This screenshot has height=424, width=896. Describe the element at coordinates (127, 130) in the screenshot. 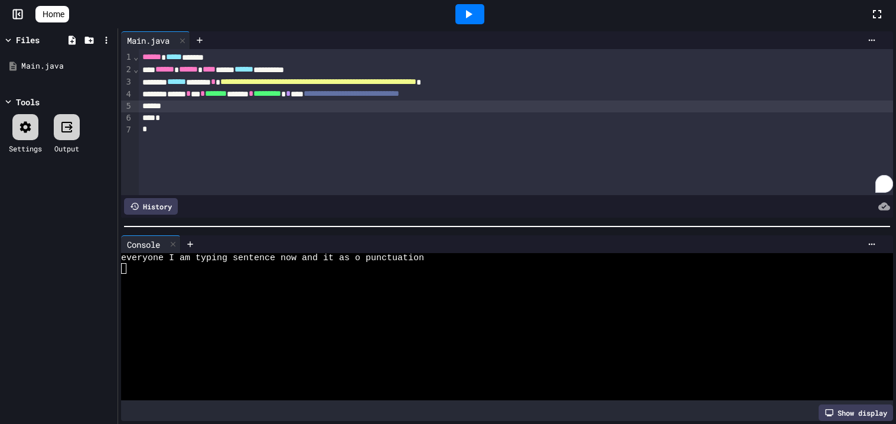

I see `div: 7` at that location.